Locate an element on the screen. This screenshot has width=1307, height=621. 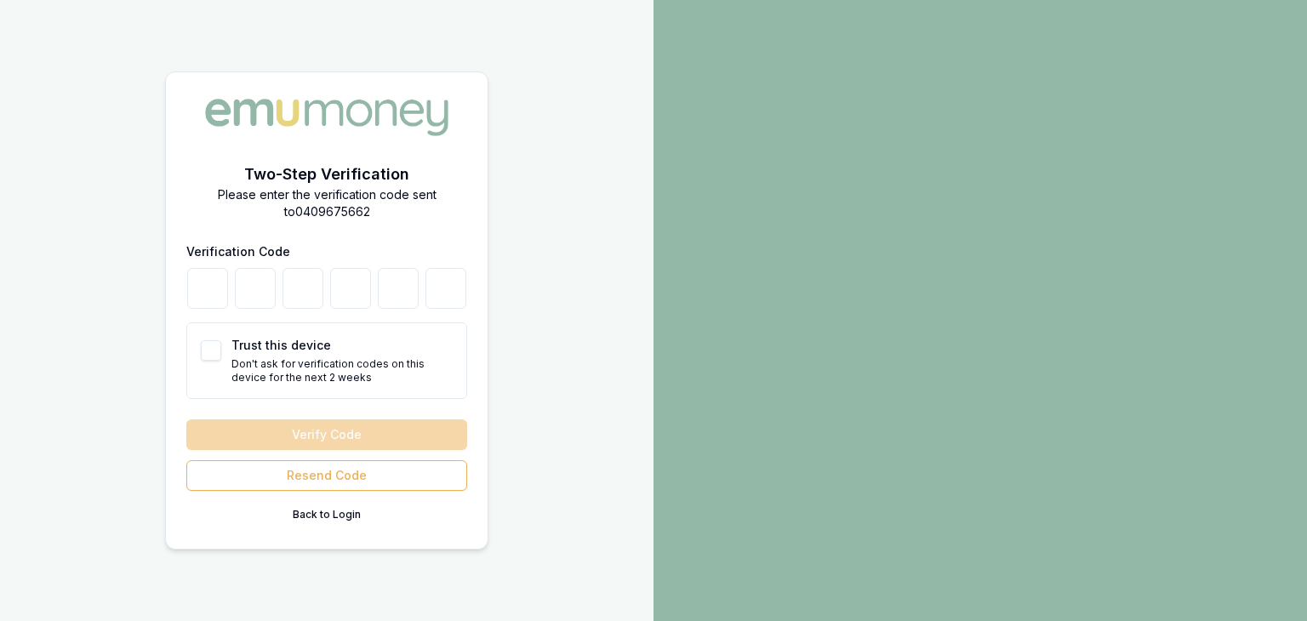
h2: Two-Step Verification is located at coordinates (327, 174).